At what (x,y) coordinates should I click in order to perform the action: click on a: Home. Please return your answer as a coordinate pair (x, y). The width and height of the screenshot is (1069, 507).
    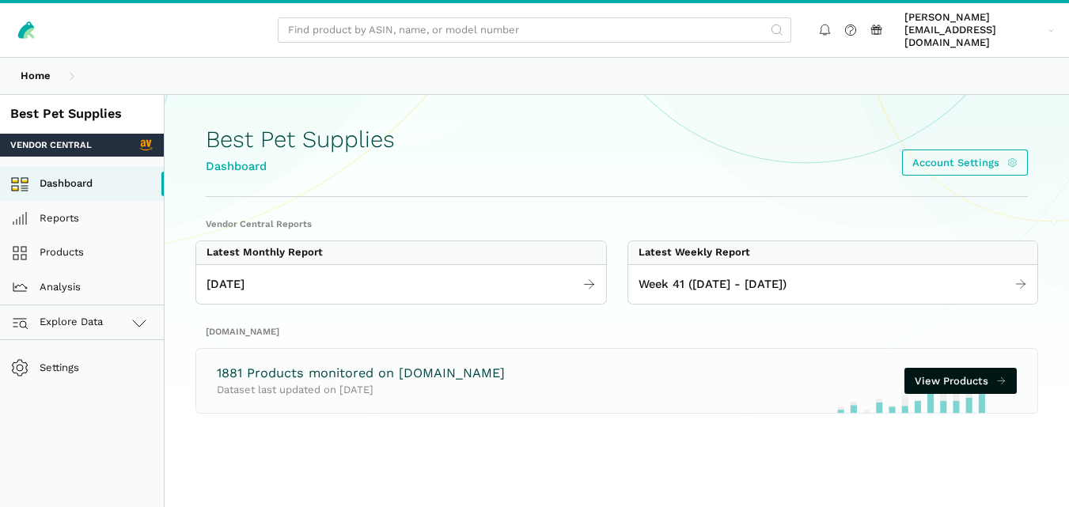
    Looking at the image, I should click on (36, 76).